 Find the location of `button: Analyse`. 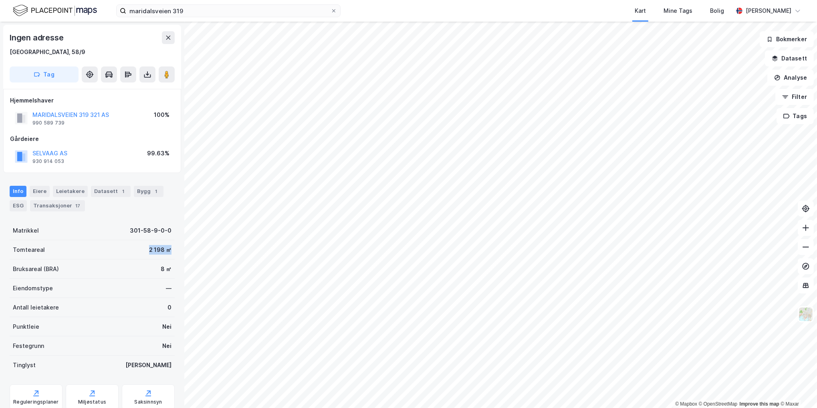

button: Analyse is located at coordinates (791, 78).